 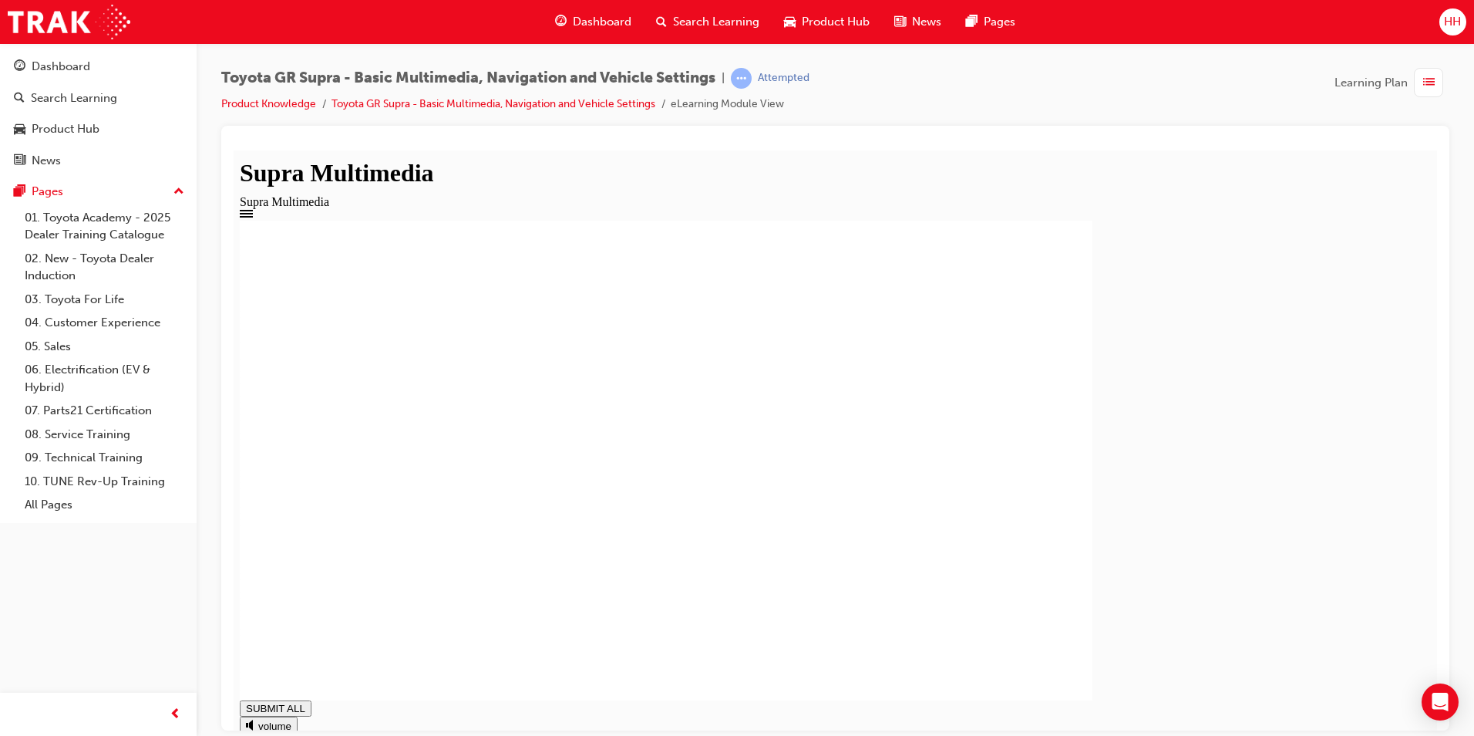 What do you see at coordinates (98, 191) in the screenshot?
I see `button: Pages` at bounding box center [98, 191].